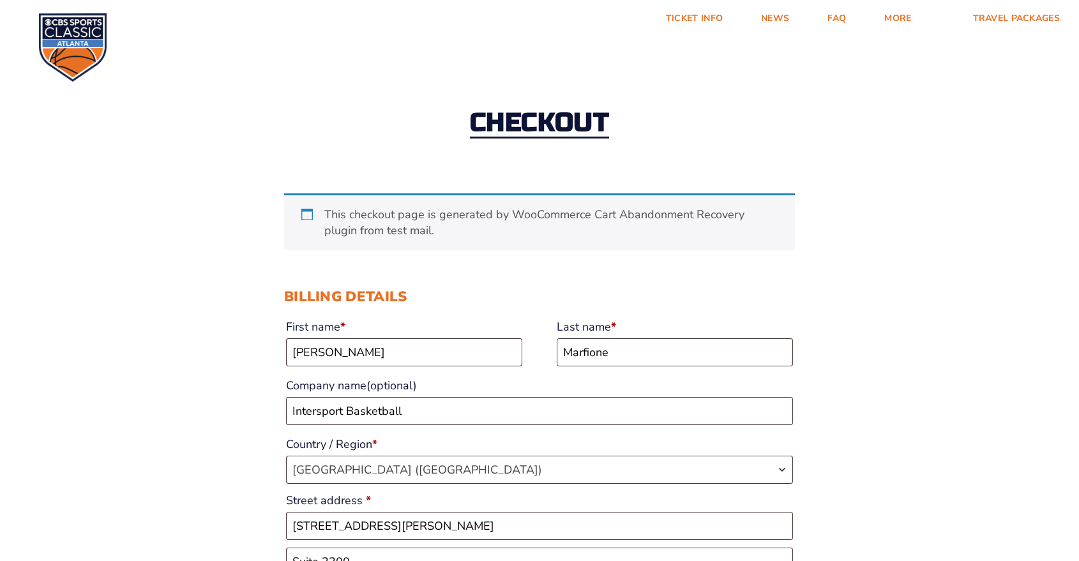  Describe the element at coordinates (539, 470) in the screenshot. I see `span: United States (US)` at that location.